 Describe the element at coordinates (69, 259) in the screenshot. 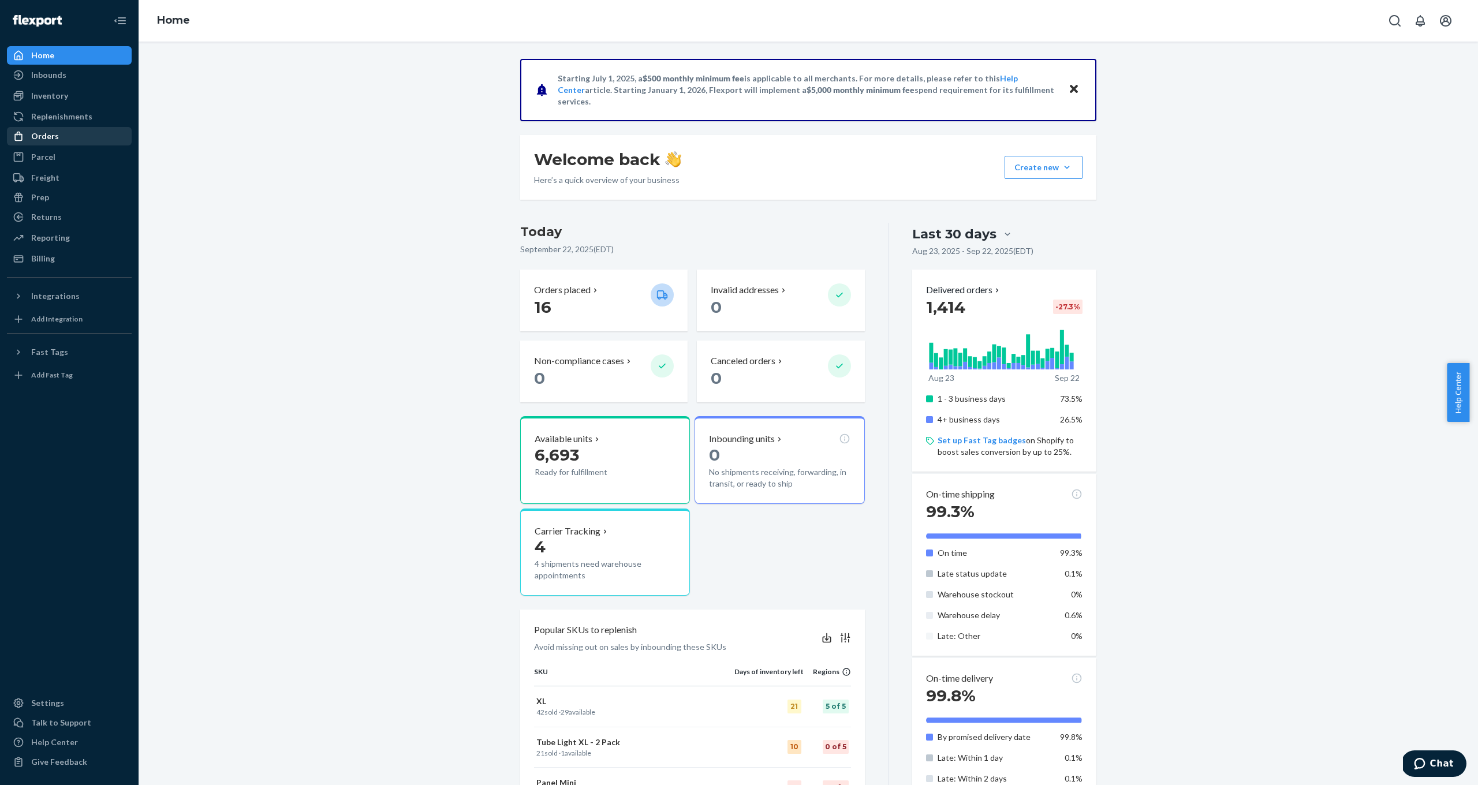

I see `a: Billing` at that location.